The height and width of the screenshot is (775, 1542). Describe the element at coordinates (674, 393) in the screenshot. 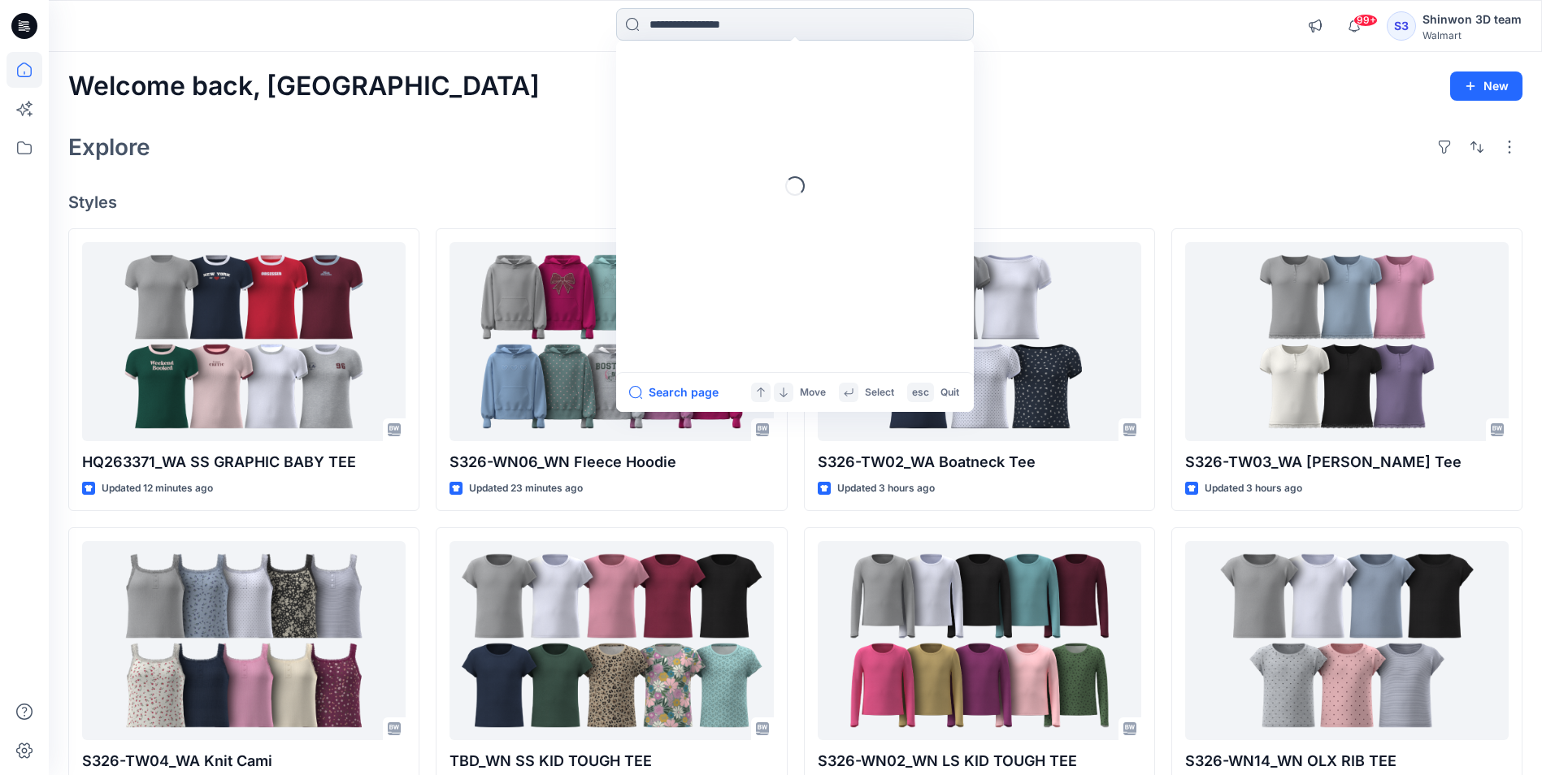

I see `a: Search page` at that location.